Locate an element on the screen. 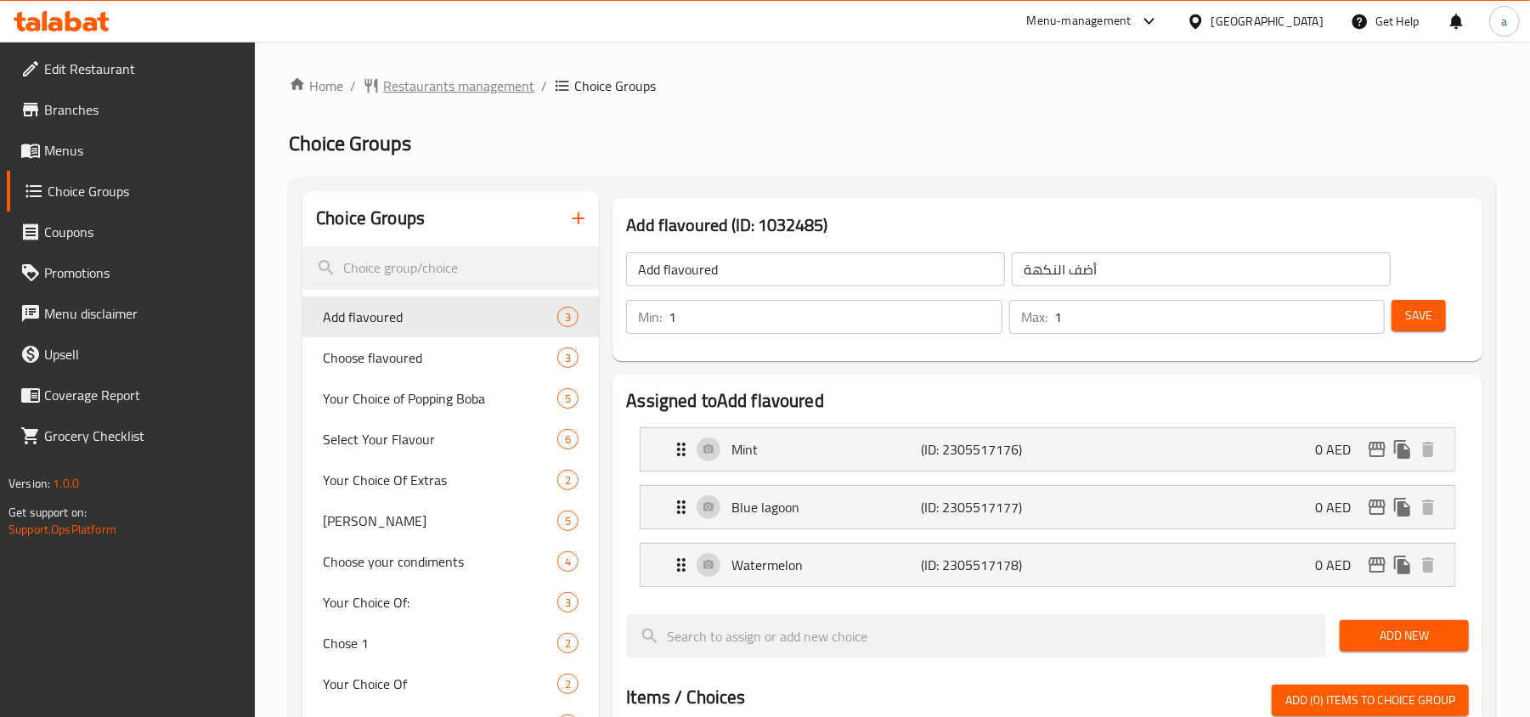 This screenshot has height=717, width=1530. span: Chose 1 is located at coordinates (440, 643).